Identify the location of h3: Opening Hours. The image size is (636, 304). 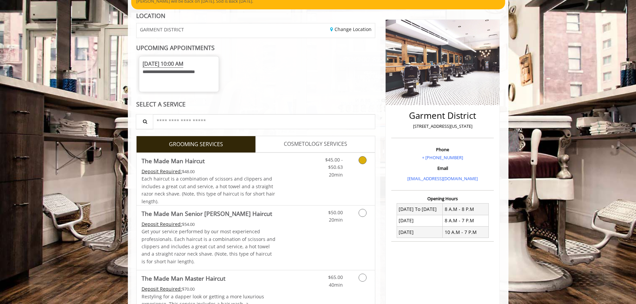
(443, 199).